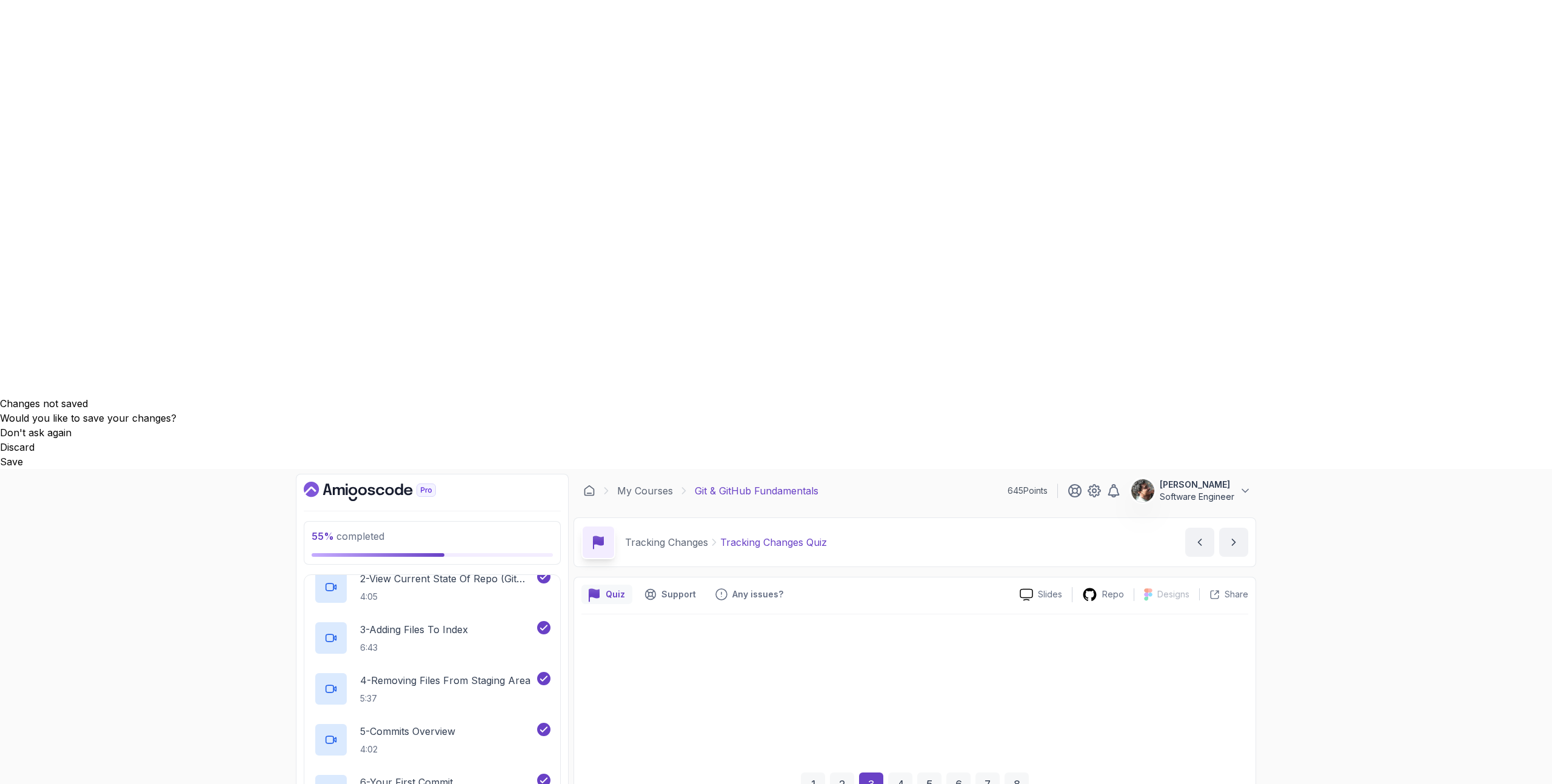  Describe the element at coordinates (445, 699) in the screenshot. I see `p: 5:37` at that location.